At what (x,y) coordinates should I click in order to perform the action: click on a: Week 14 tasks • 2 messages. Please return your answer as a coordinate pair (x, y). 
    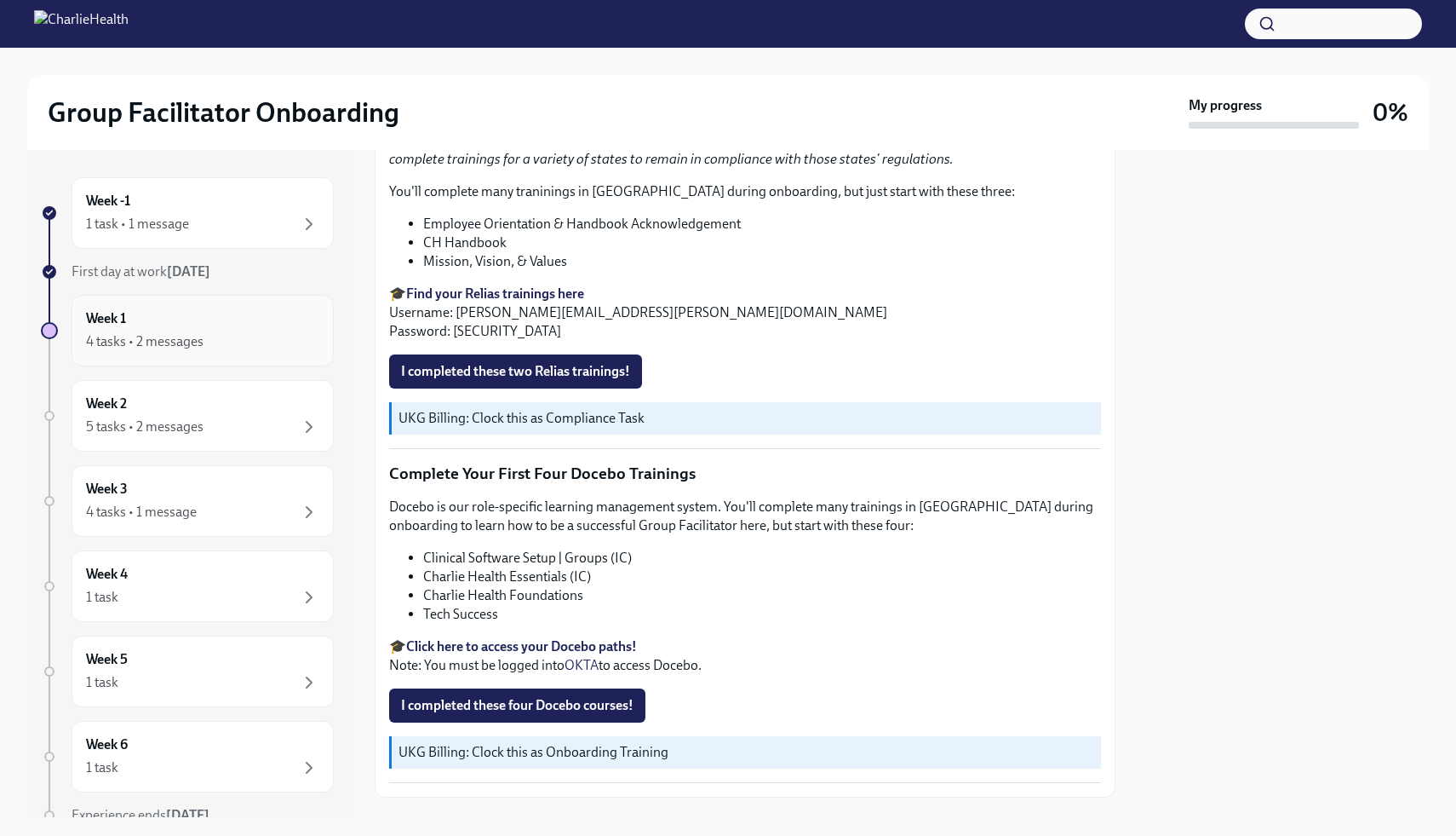
    Looking at the image, I should click on (187, 331).